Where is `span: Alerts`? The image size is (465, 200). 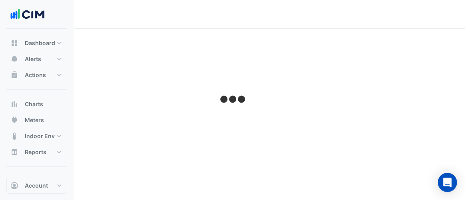
span: Alerts is located at coordinates (33, 59).